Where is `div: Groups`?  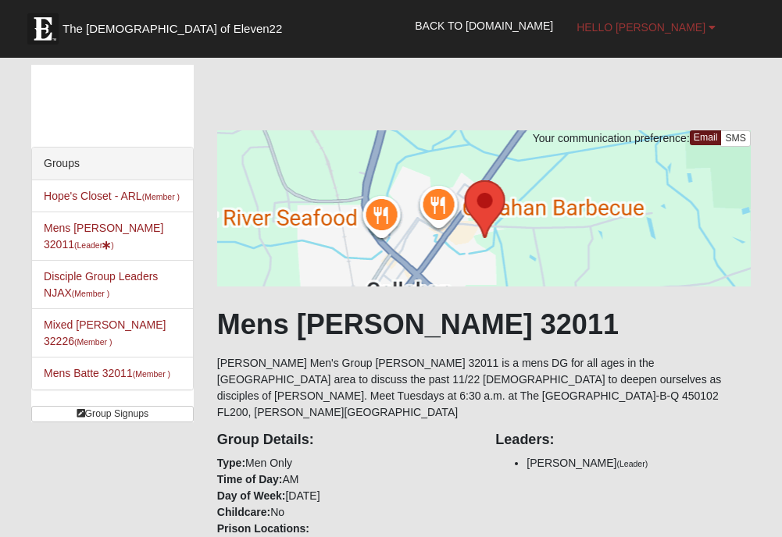 div: Groups is located at coordinates (112, 164).